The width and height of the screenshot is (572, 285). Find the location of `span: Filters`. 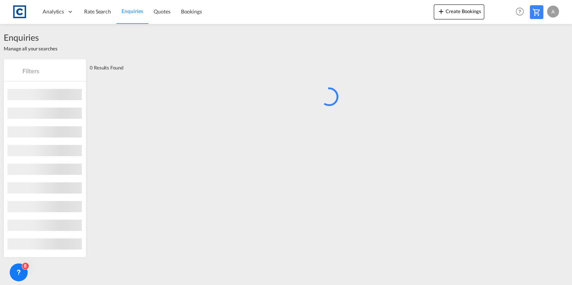

span: Filters is located at coordinates (50, 71).